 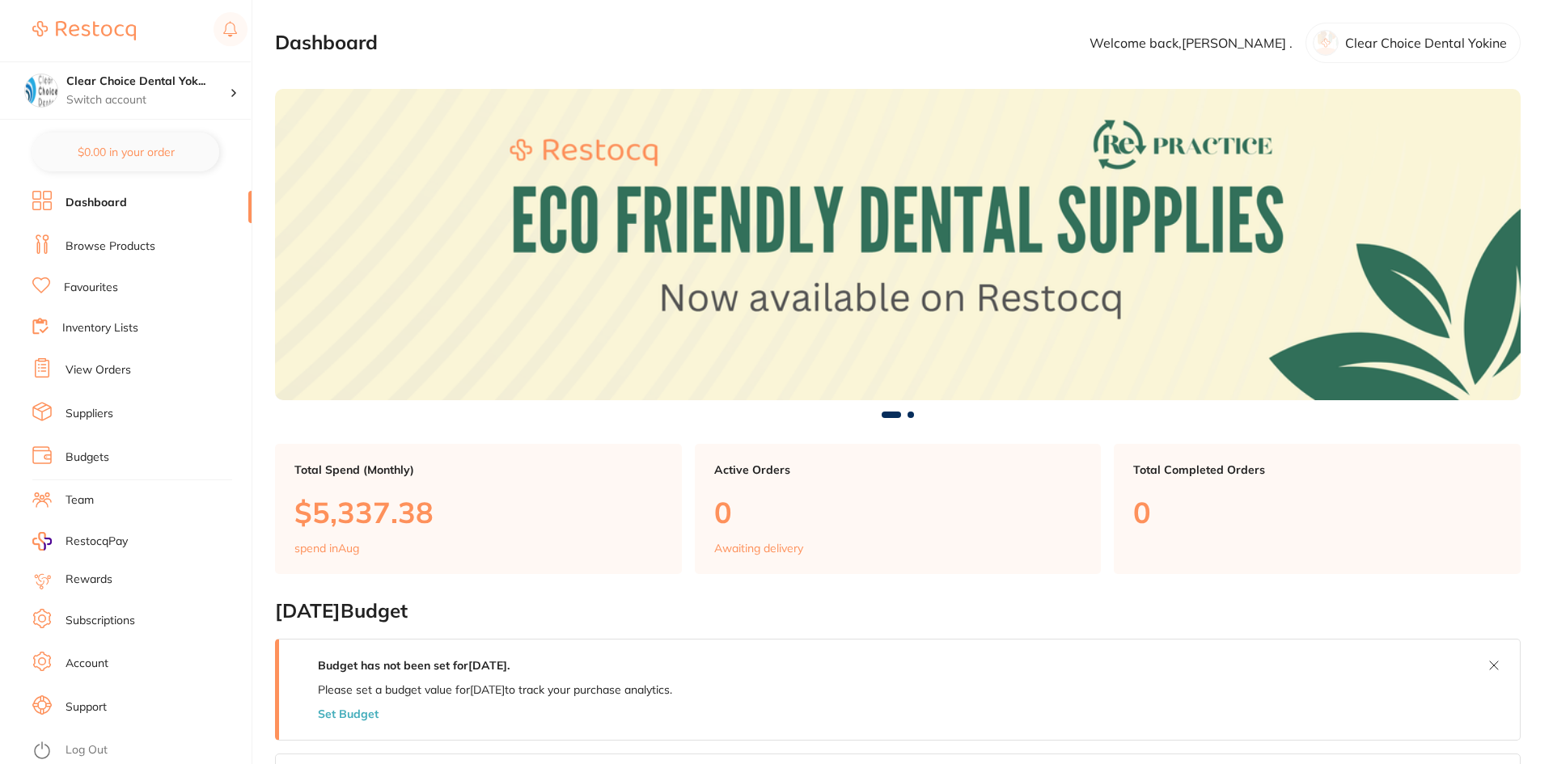 What do you see at coordinates (42, 541) in the screenshot?
I see `img: RestocqPay` at bounding box center [42, 541].